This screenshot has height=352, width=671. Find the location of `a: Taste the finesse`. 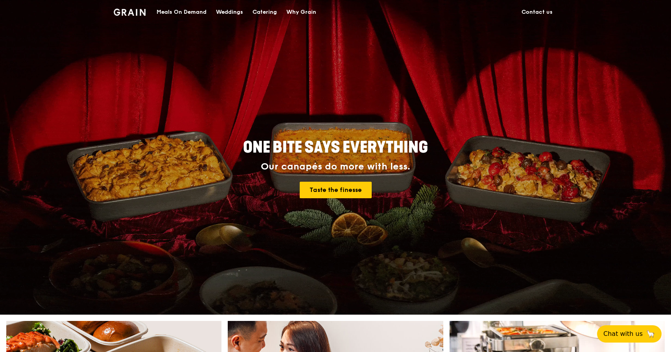

a: Taste the finesse is located at coordinates (336, 190).